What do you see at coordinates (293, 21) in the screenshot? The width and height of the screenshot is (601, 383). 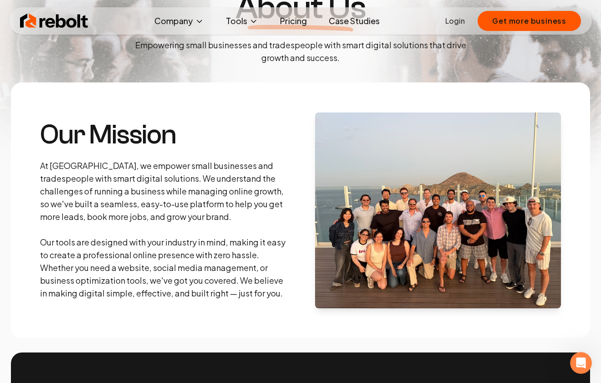 I see `a: Pricing` at bounding box center [293, 21].